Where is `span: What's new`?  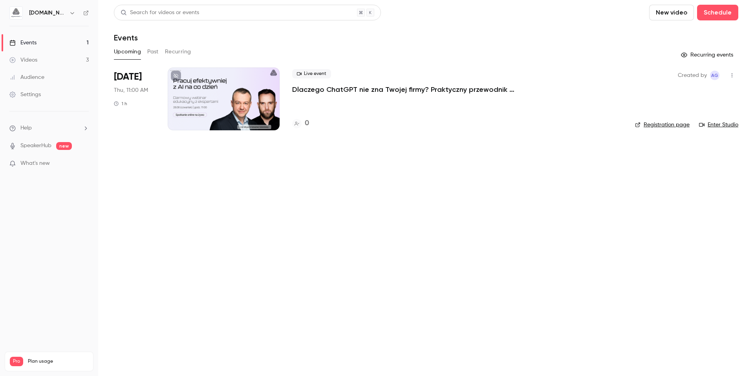 span: What's new is located at coordinates (35, 163).